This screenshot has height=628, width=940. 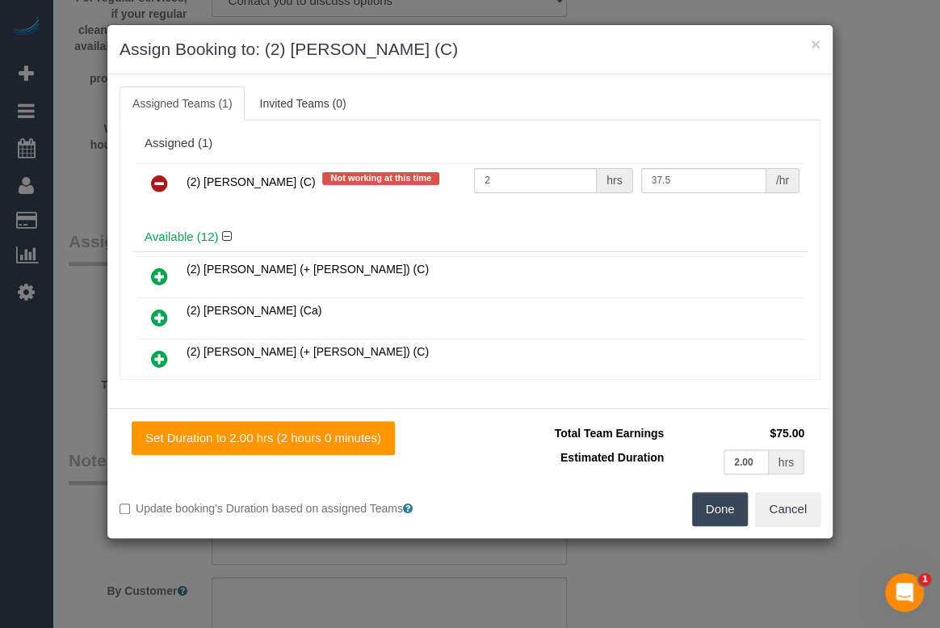 I want to click on h4: Available (12), so click(x=470, y=237).